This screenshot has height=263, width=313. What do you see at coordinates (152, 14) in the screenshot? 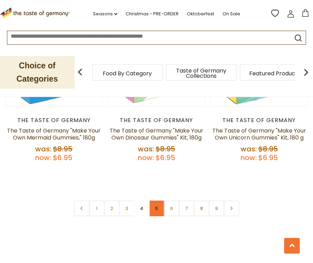
I see `a: Christmas - PRE-ORDER` at bounding box center [152, 14].